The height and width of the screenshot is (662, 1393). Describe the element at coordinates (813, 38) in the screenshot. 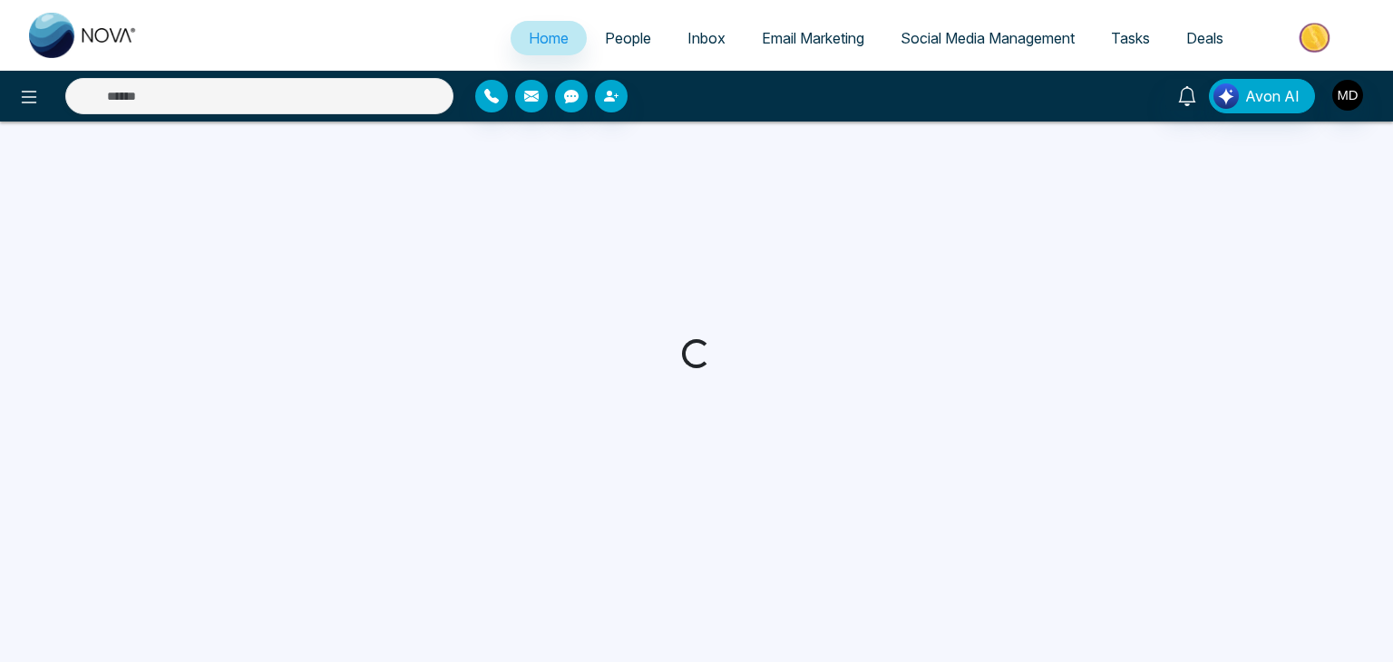

I see `span: Email Marketing` at that location.